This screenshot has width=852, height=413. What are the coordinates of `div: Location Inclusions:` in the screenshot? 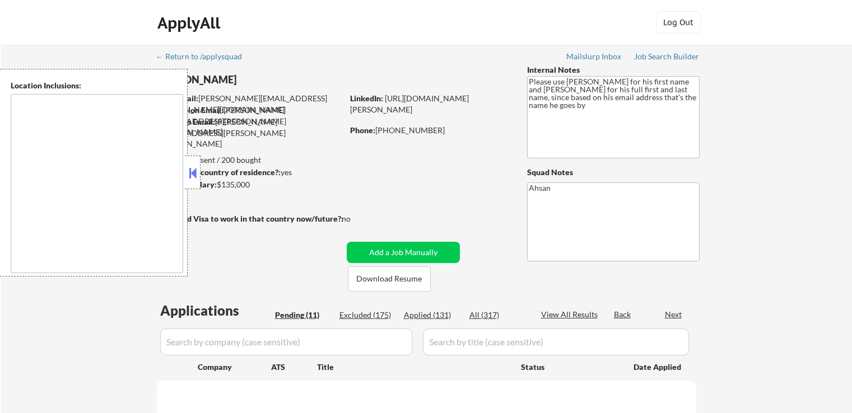 It's located at (97, 86).